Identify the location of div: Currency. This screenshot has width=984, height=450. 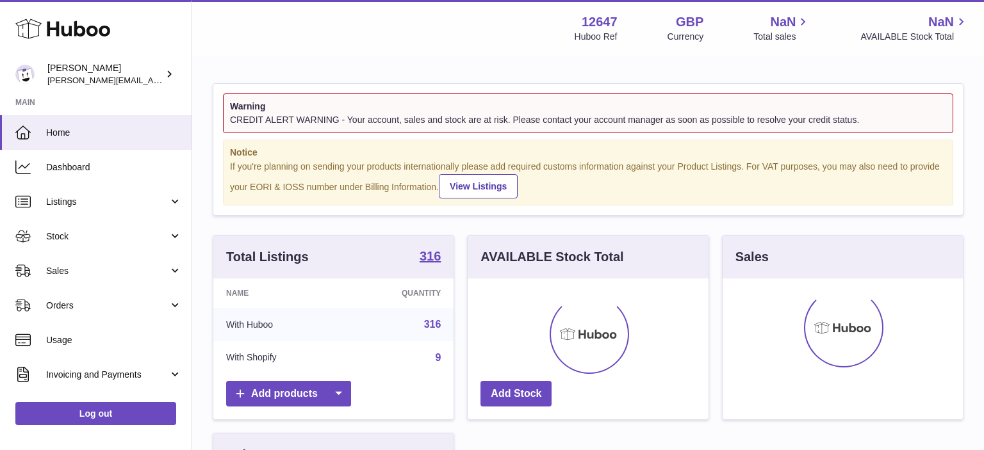
(685, 37).